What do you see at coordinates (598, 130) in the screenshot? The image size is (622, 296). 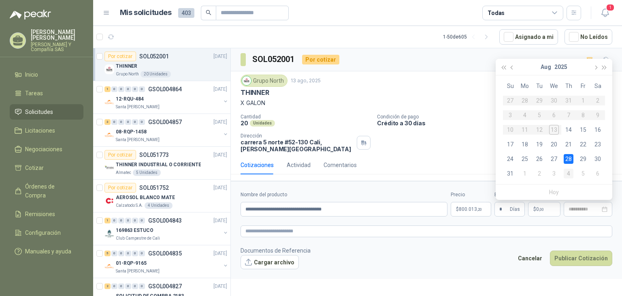 I see `div: 16` at bounding box center [598, 130].